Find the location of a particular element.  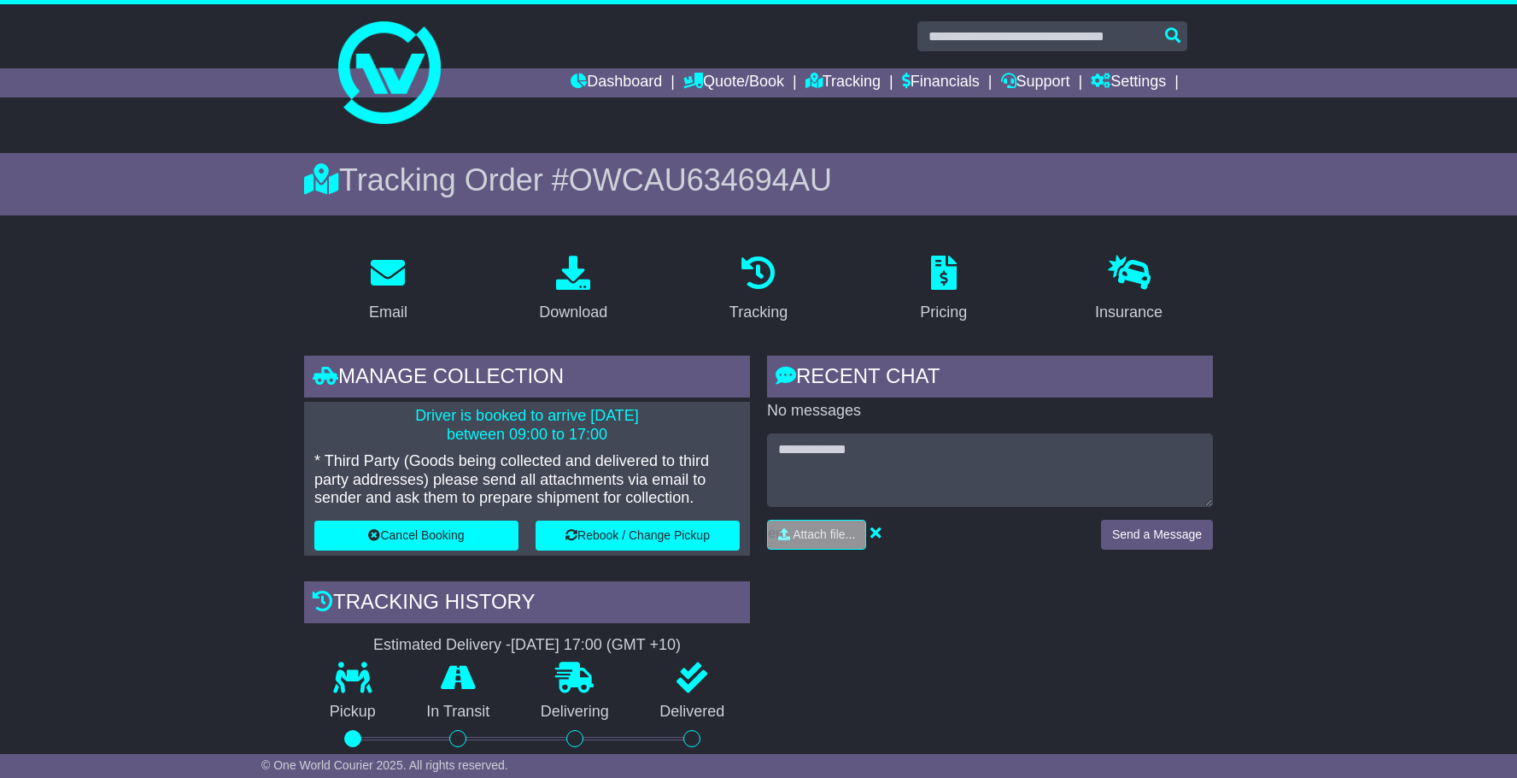

div: Manage collection is located at coordinates (527, 379).